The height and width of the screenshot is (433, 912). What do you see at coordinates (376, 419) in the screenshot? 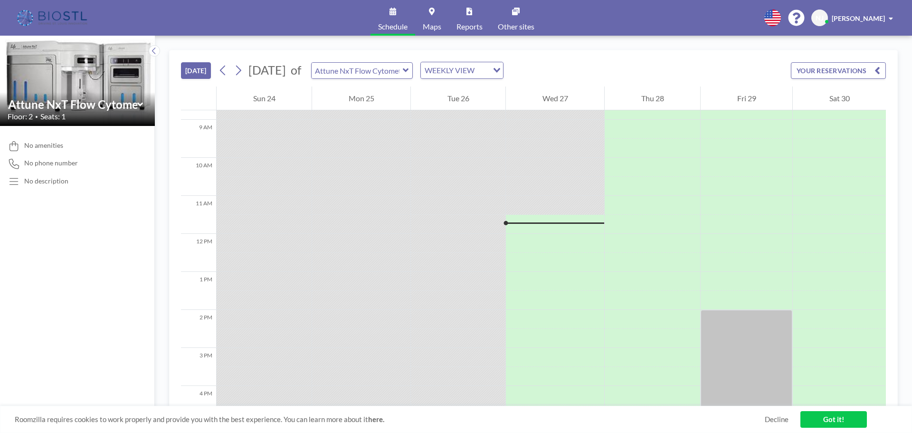
I see `a: here.` at bounding box center [376, 419].